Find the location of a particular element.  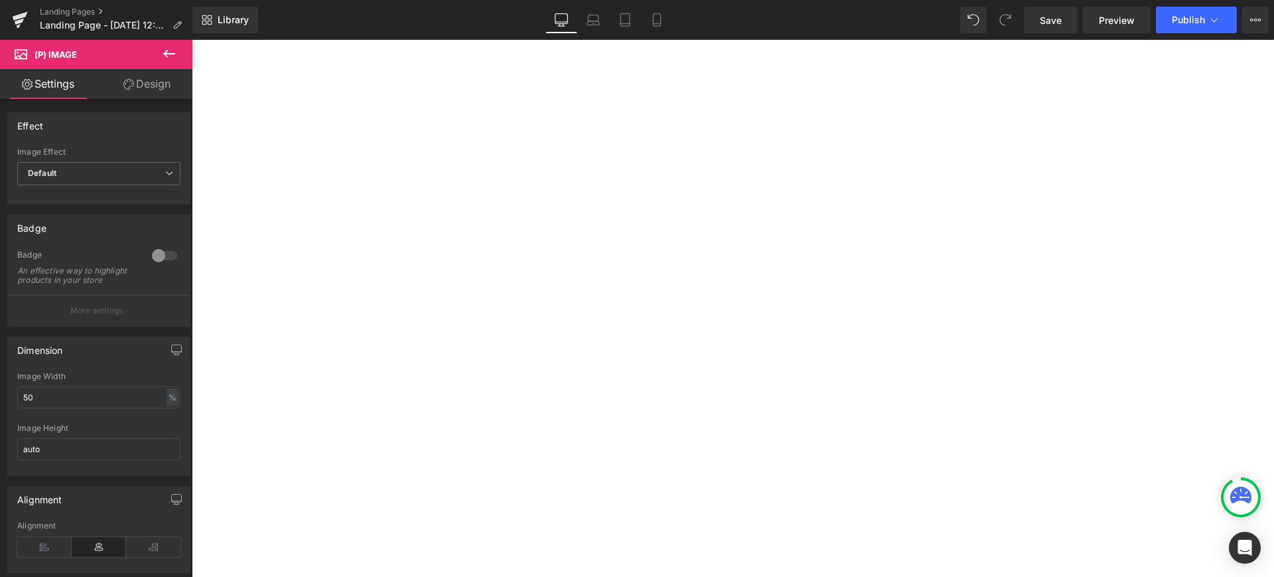

div: An effective way to highlight products in your store is located at coordinates (77, 275).